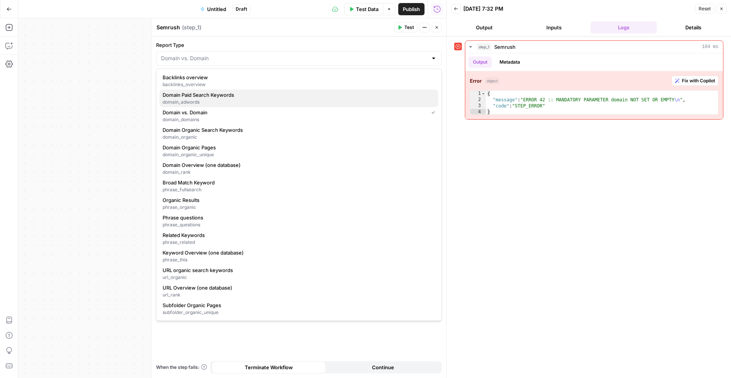 Image resolution: width=731 pixels, height=378 pixels. Describe the element at coordinates (594, 47) in the screenshot. I see `button: 104 ms` at that location.